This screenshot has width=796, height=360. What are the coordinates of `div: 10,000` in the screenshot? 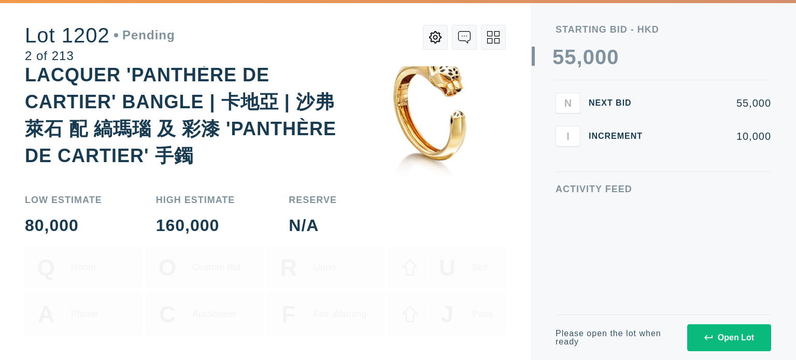 It's located at (715, 136).